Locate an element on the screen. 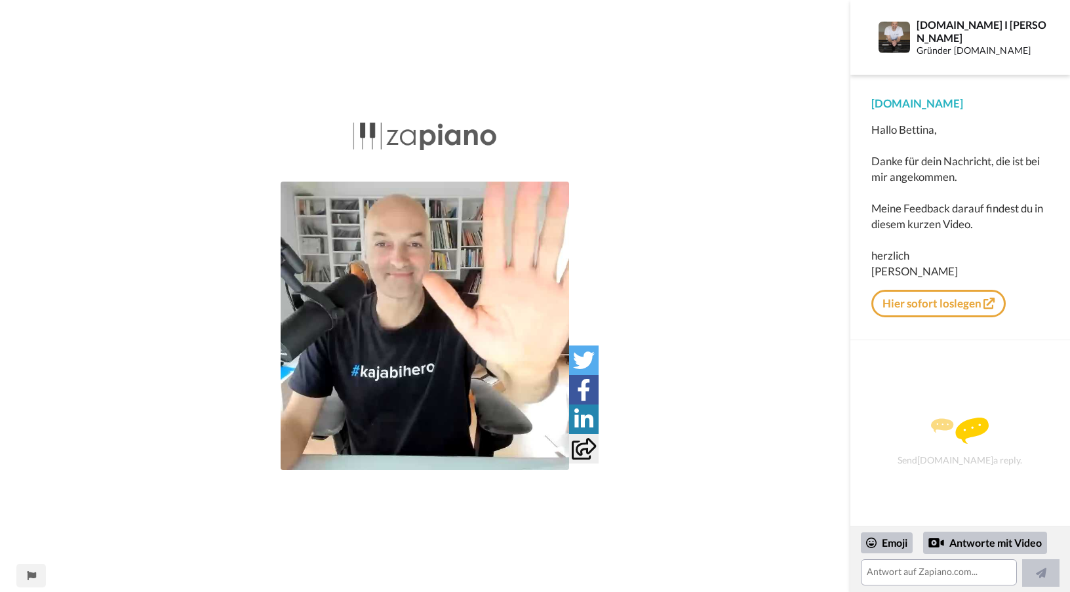 Image resolution: width=1070 pixels, height=592 pixels. img: 9480bd0f-25e2-4221-a738-bcb85eda48c9 is located at coordinates (425, 137).